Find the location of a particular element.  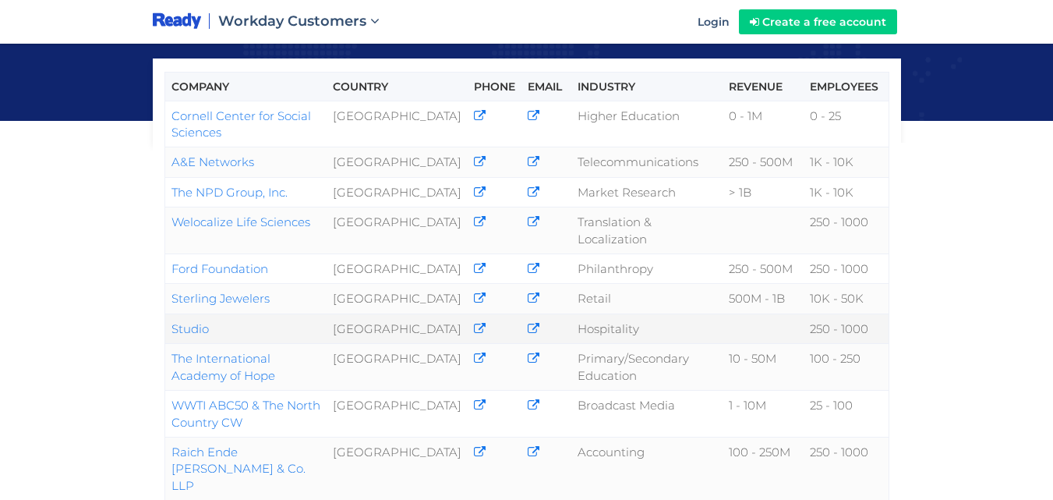

a: Sterling Jewelers is located at coordinates (221, 298).